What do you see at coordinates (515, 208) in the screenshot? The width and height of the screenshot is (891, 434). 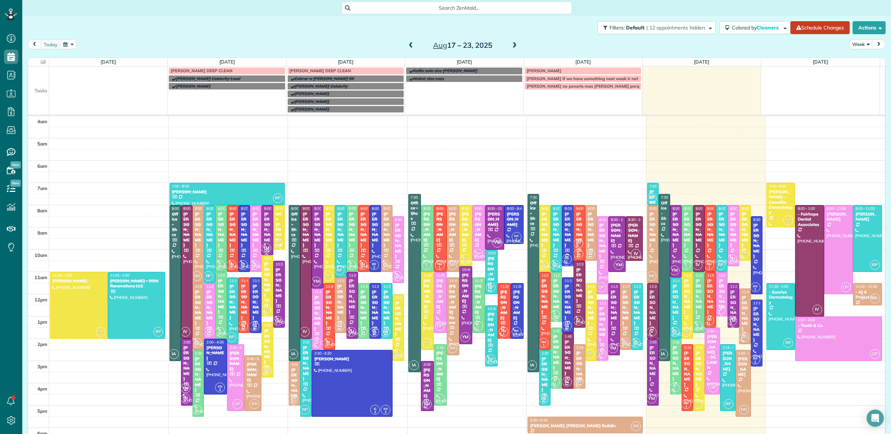 I see `span: 8:00 - 9:45` at bounding box center [515, 208].